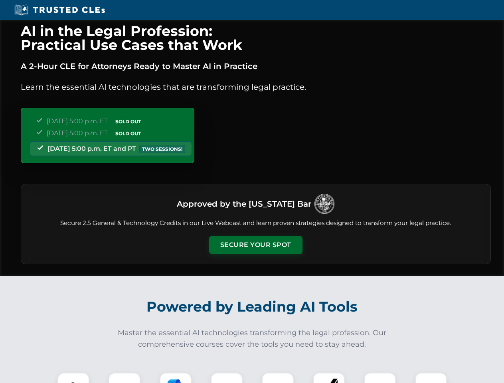  Describe the element at coordinates (60, 10) in the screenshot. I see `img: Trusted CLEs` at that location.